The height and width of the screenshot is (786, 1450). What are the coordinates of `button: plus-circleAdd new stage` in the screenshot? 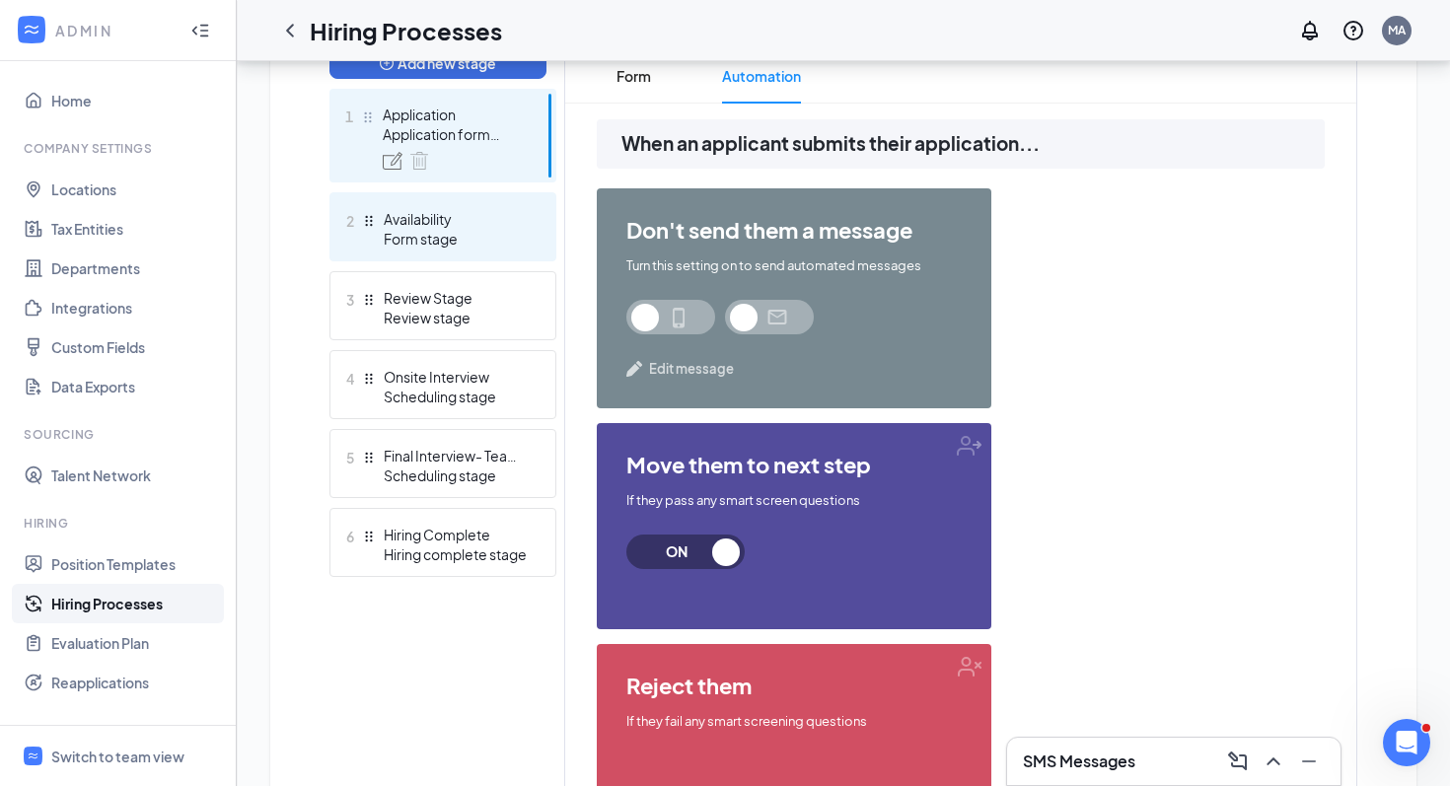 It's located at (438, 63).